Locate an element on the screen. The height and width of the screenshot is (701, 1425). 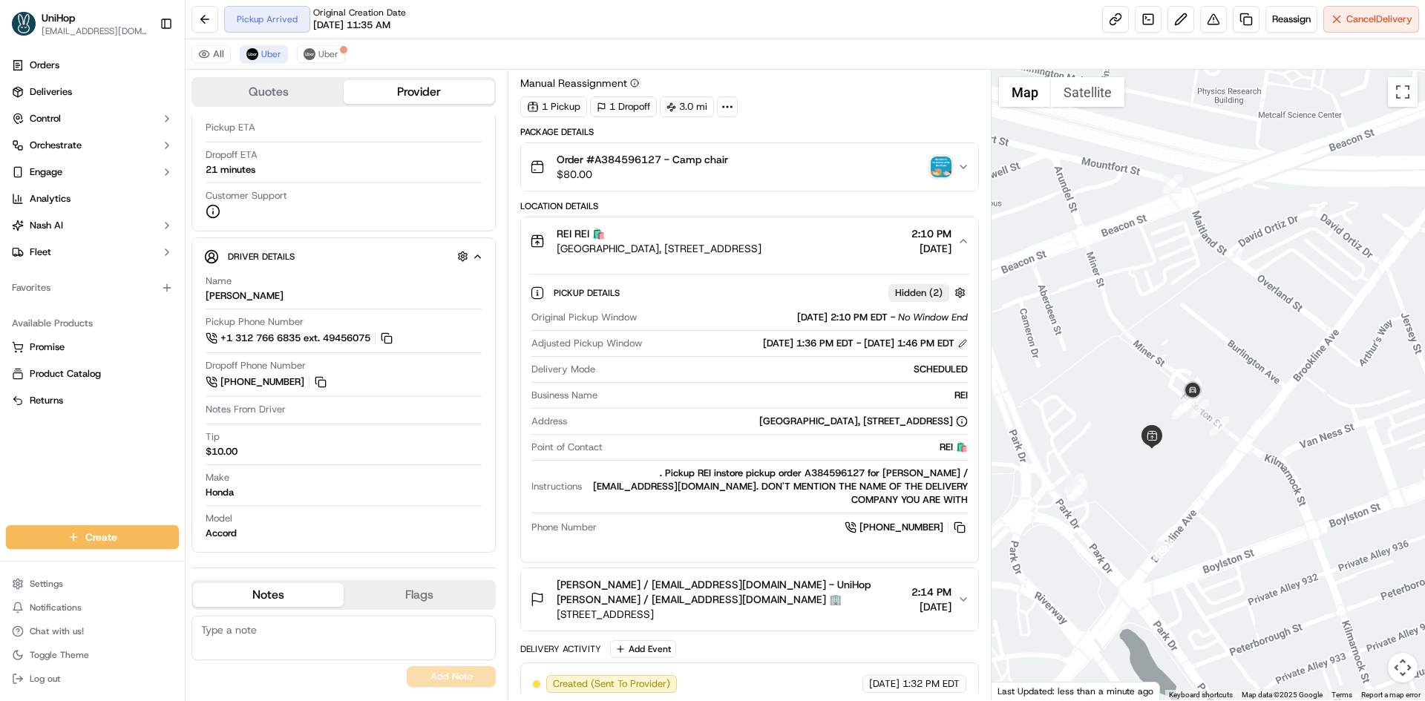
span: Created (Sent To Provider) is located at coordinates (612, 684).